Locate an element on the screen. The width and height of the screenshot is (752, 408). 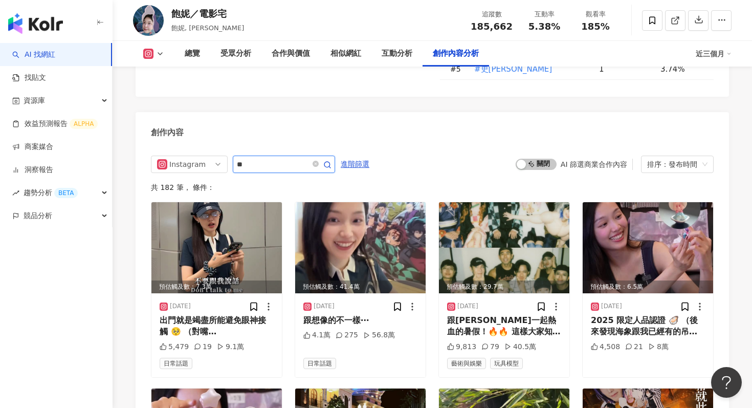
div: post-image預估觸及數：7.3萬 is located at coordinates (217, 248).